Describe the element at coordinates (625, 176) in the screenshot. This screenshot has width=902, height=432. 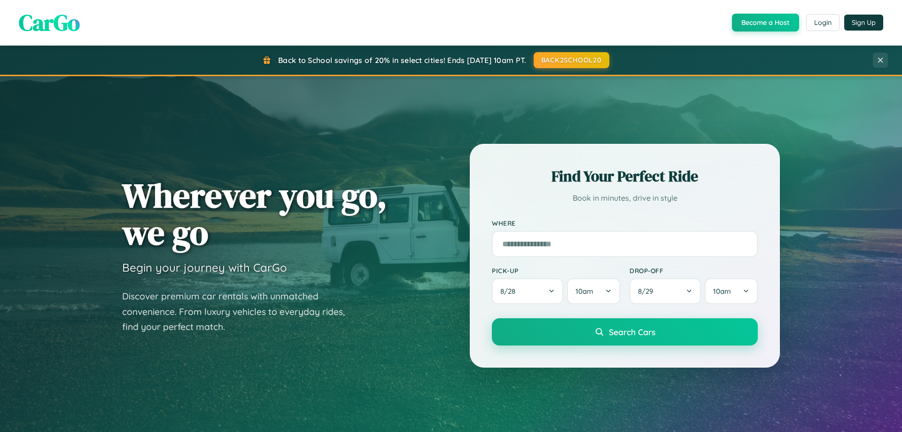
I see `h2: Find Your Perfect Ride` at that location.